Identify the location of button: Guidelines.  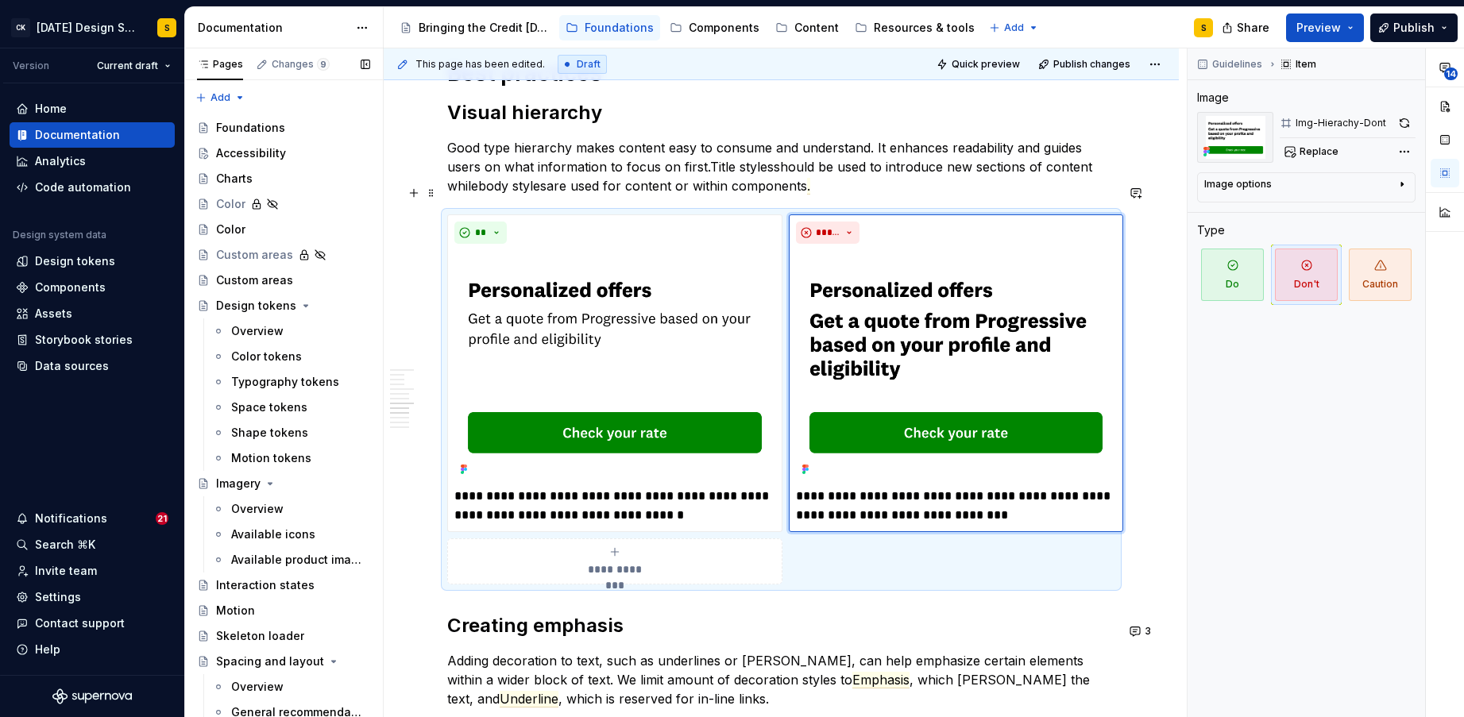
(1230, 64).